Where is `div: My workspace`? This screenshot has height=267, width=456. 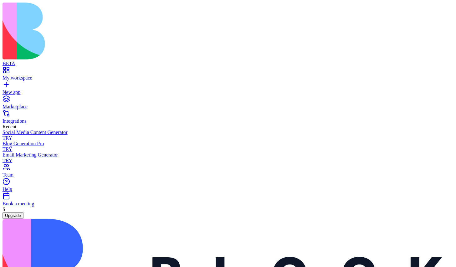
div: My workspace is located at coordinates (228, 78).